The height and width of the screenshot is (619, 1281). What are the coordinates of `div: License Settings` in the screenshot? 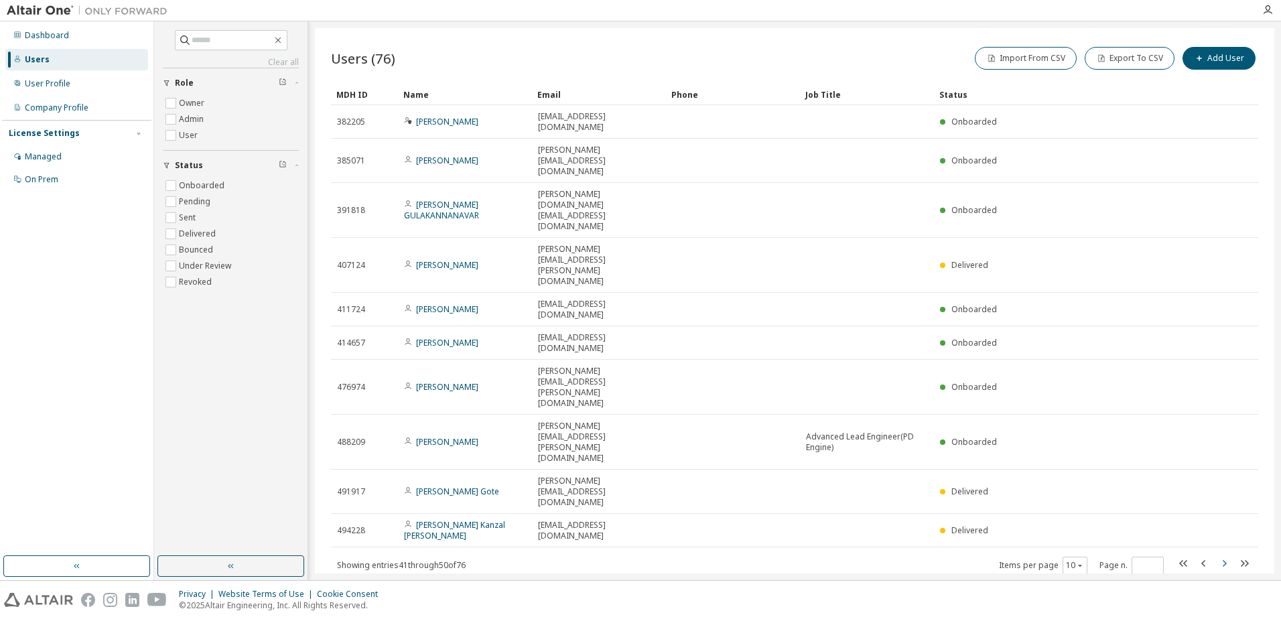 It's located at (44, 133).